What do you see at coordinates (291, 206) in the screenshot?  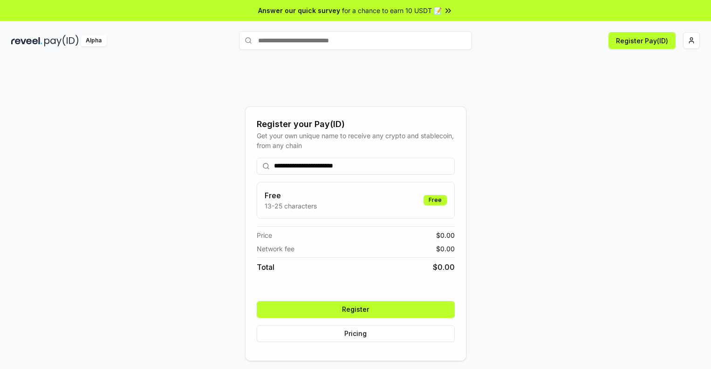 I see `p: 13-25 characters` at bounding box center [291, 206].